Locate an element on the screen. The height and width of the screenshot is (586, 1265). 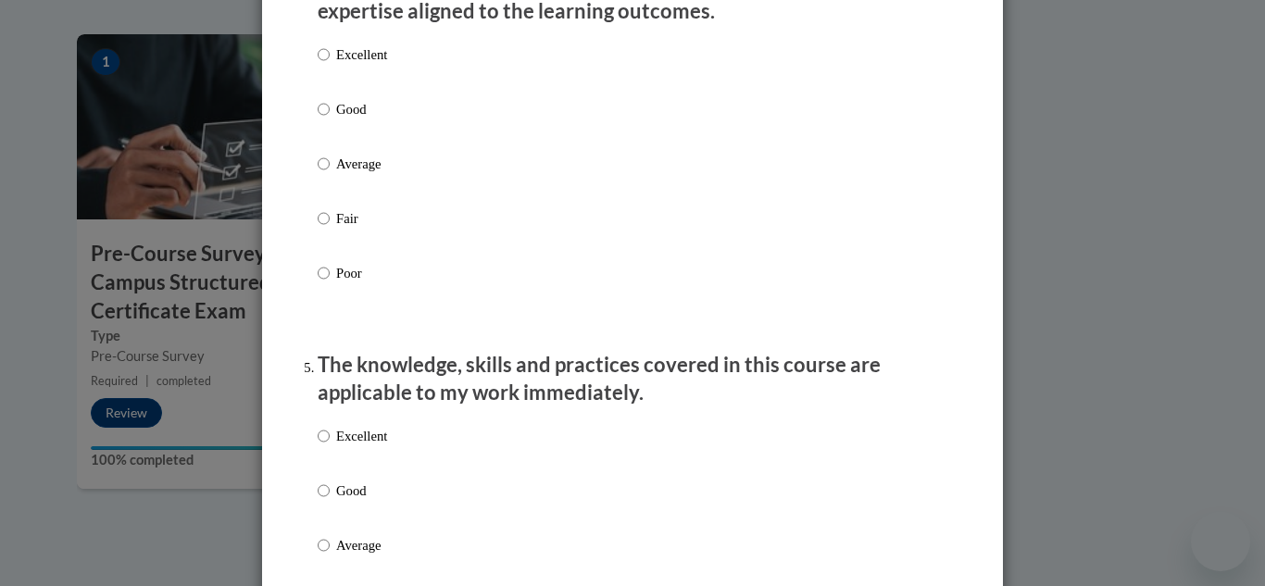
p: Fair is located at coordinates (361, 218).